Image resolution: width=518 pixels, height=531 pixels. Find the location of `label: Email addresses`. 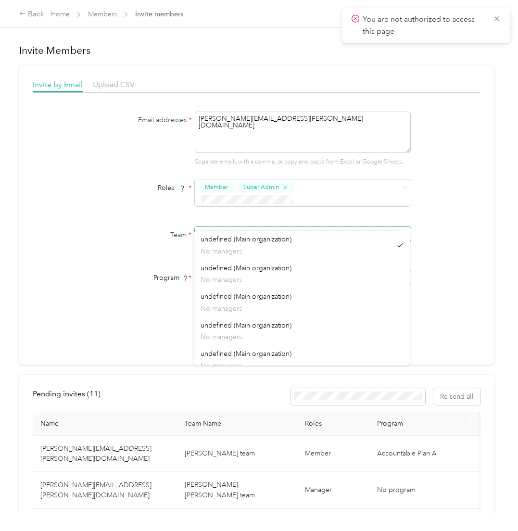

label: Email addresses is located at coordinates (132, 120).